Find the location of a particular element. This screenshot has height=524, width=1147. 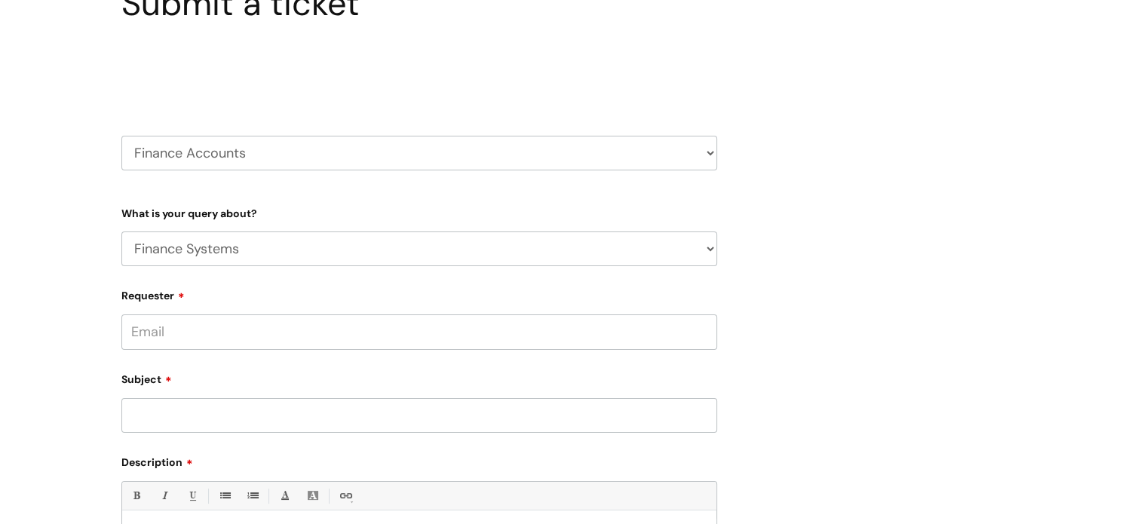

input: Email is located at coordinates (419, 332).